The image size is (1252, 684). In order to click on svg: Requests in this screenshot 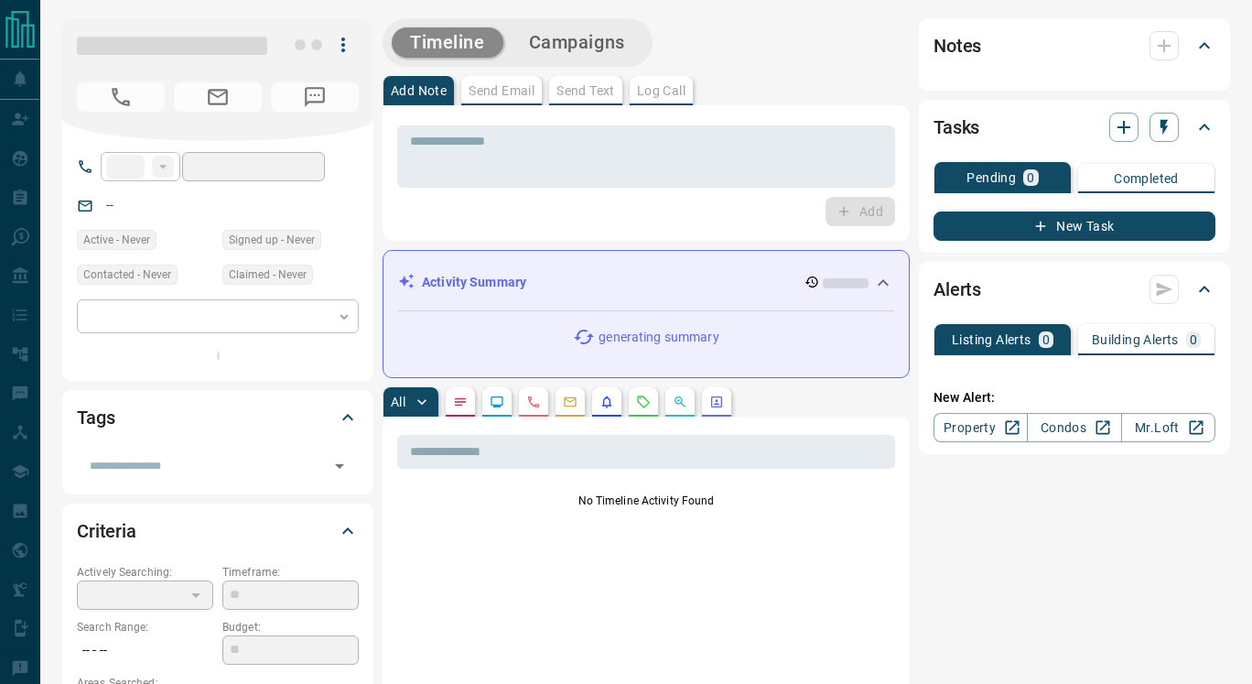, I will do `click(644, 402)`.